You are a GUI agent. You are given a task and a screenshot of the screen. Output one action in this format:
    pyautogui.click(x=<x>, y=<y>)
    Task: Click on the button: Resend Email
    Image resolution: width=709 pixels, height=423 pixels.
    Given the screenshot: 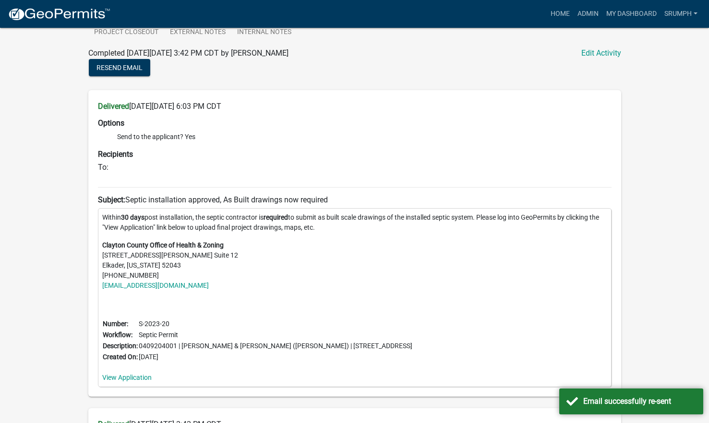 What is the action you would take?
    pyautogui.click(x=120, y=68)
    